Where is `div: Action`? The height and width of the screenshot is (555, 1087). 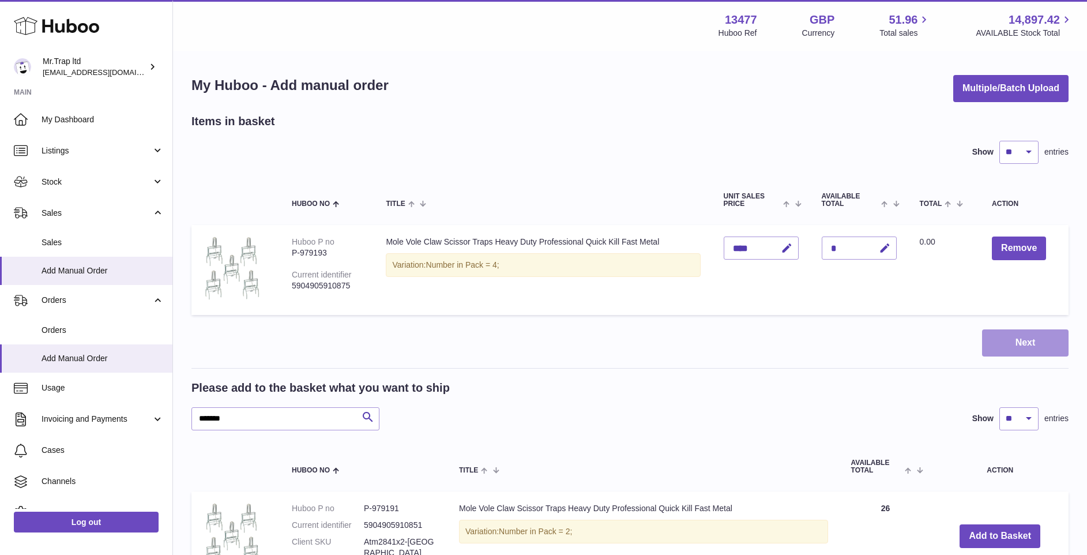 div: Action is located at coordinates (1024, 203).